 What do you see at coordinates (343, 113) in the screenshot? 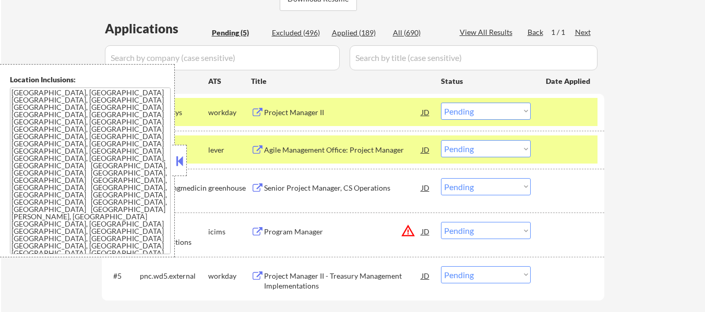
I see `div: Project Manager II` at bounding box center [343, 113].